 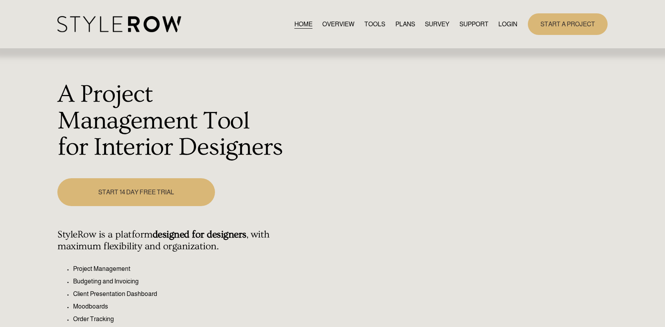 What do you see at coordinates (474, 24) in the screenshot?
I see `span: SUPPORT` at bounding box center [474, 24].